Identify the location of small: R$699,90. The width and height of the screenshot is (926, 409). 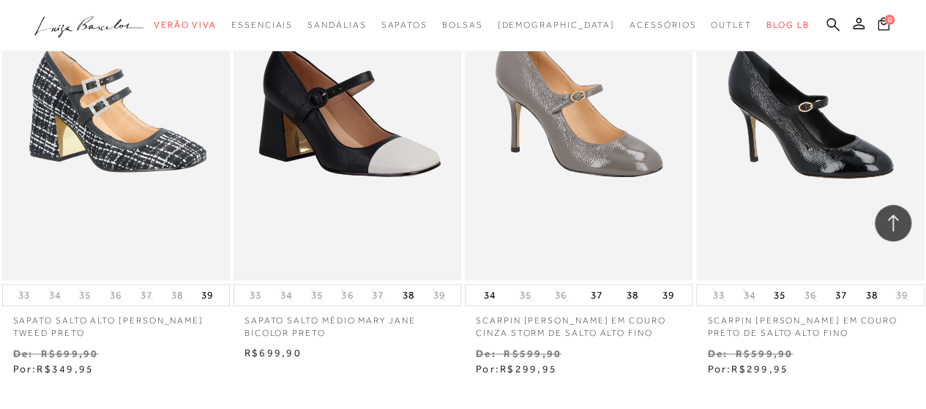
(70, 354).